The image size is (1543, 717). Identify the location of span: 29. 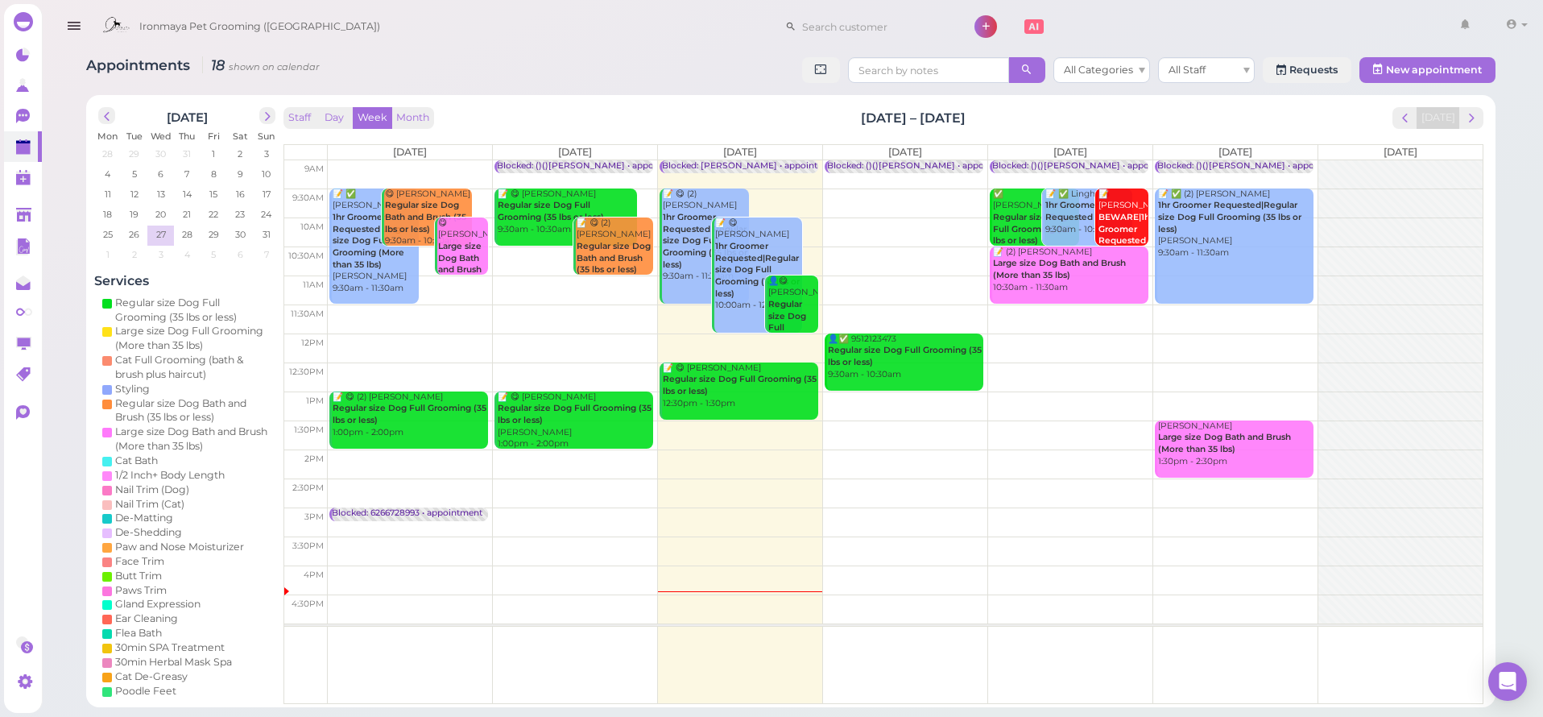
(134, 154).